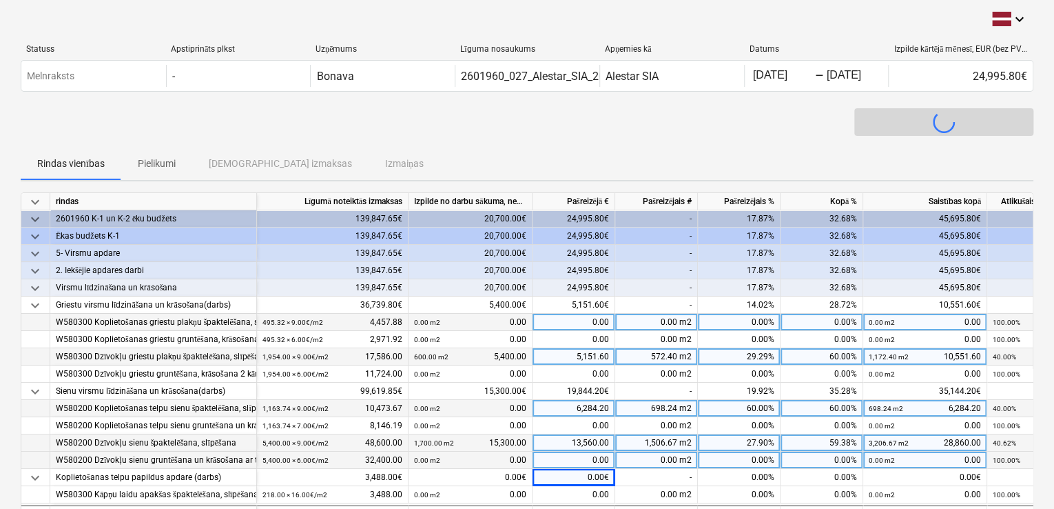 The height and width of the screenshot is (509, 1054). What do you see at coordinates (153, 322) in the screenshot?
I see `div: W580300 Koplietošanas griestu plakņu špaktelēšana, slīpēšana` at bounding box center [153, 322].